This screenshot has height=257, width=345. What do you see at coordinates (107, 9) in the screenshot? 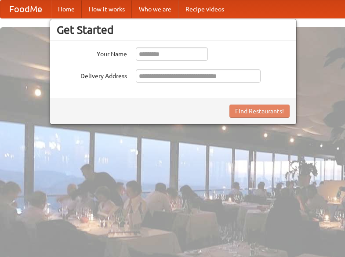
I see `a: How it works` at bounding box center [107, 9].